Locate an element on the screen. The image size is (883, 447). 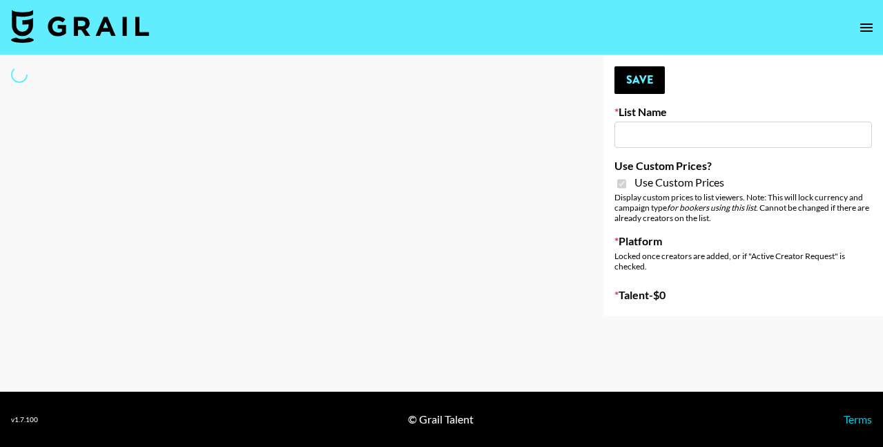
label: Platform is located at coordinates (743, 241).